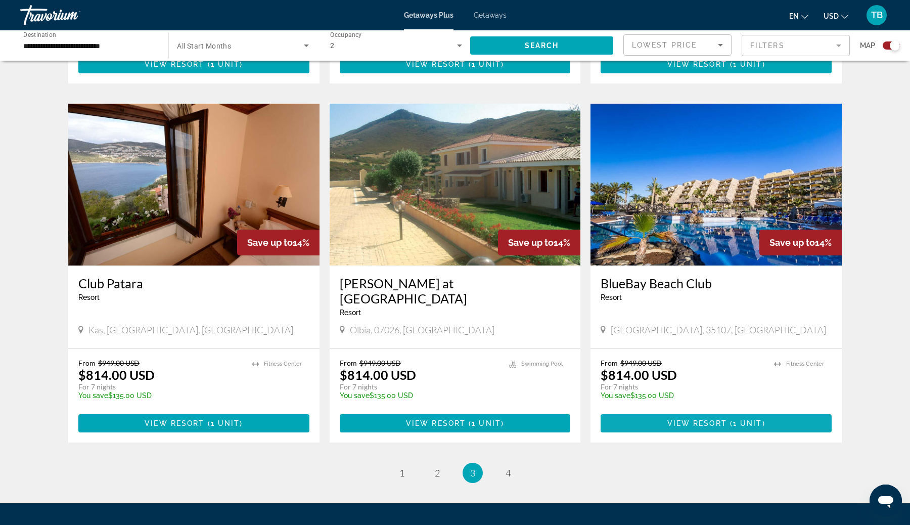 Image resolution: width=910 pixels, height=525 pixels. What do you see at coordinates (490, 15) in the screenshot?
I see `span: Getaways` at bounding box center [490, 15].